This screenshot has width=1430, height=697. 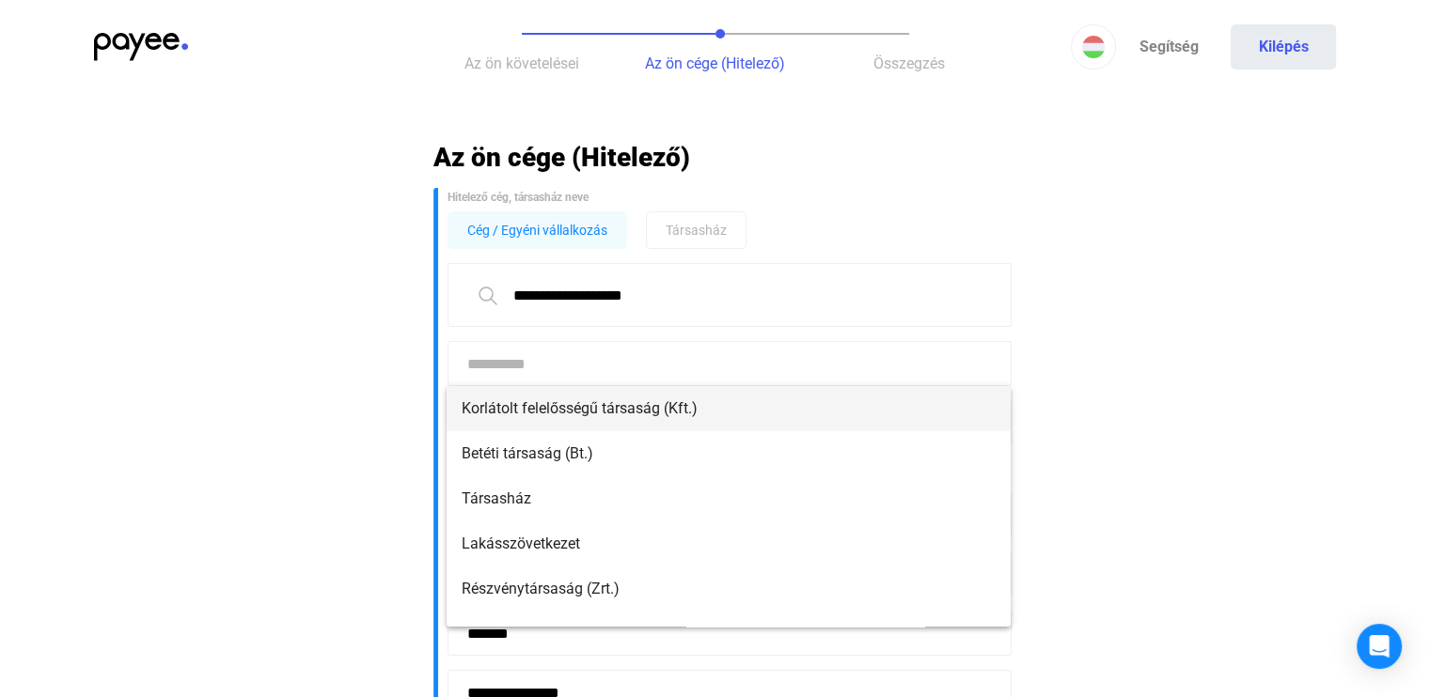 I want to click on span: Részvénytársaság (Nyrt.), so click(x=728, y=634).